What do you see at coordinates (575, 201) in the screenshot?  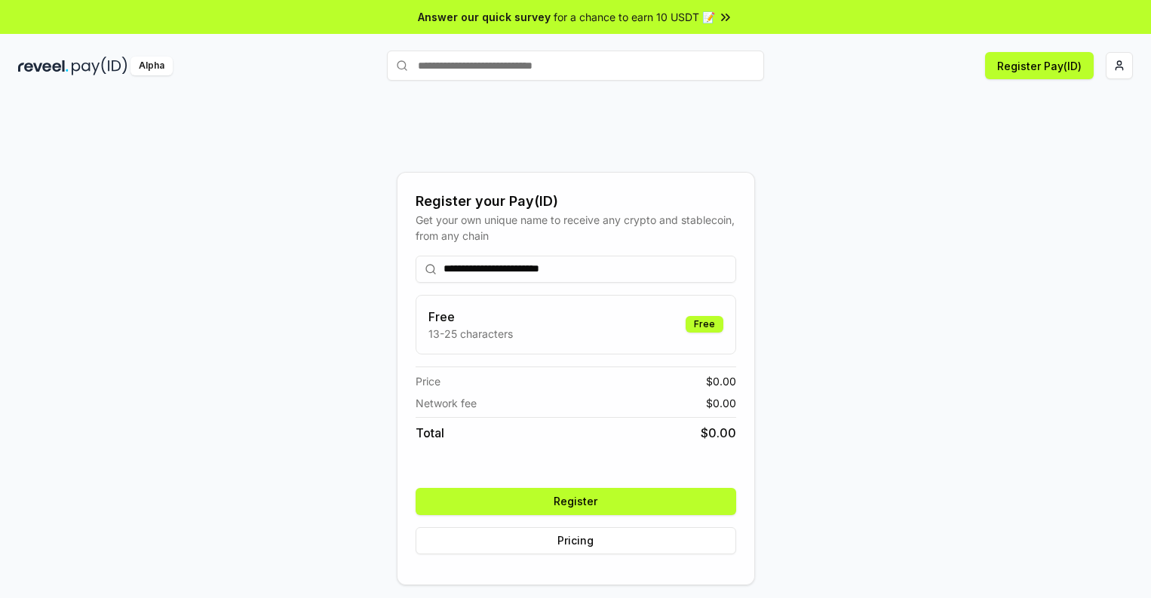 I see `div: Register your Pay(ID)` at bounding box center [575, 201].